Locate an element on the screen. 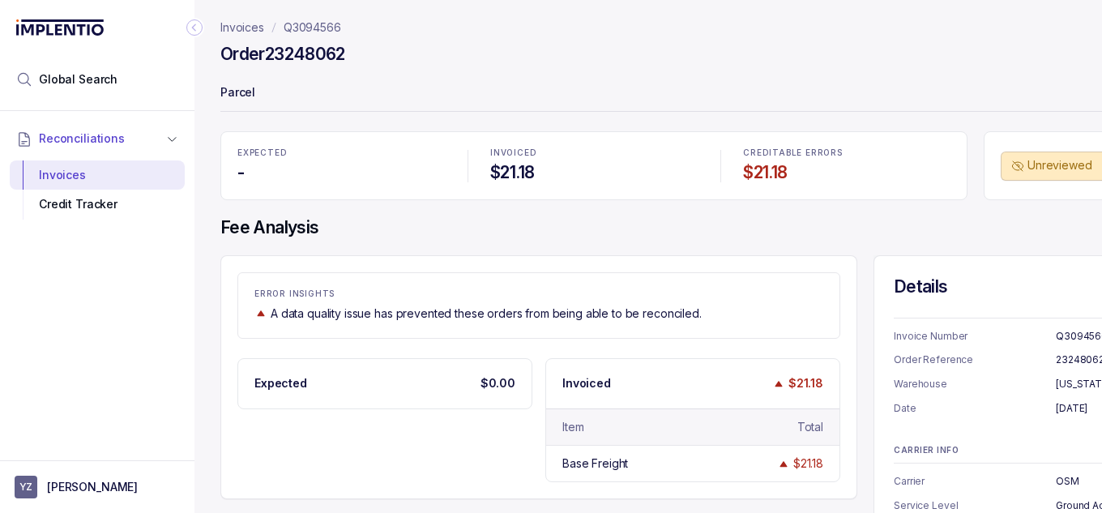  p: Date is located at coordinates (975, 408).